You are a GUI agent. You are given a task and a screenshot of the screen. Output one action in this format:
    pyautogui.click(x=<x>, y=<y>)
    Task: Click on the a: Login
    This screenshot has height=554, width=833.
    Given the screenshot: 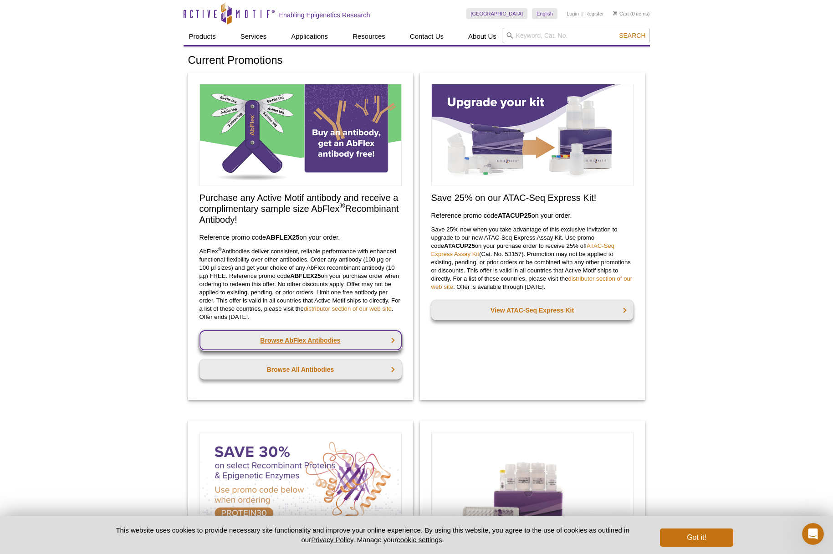 What is the action you would take?
    pyautogui.click(x=573, y=14)
    